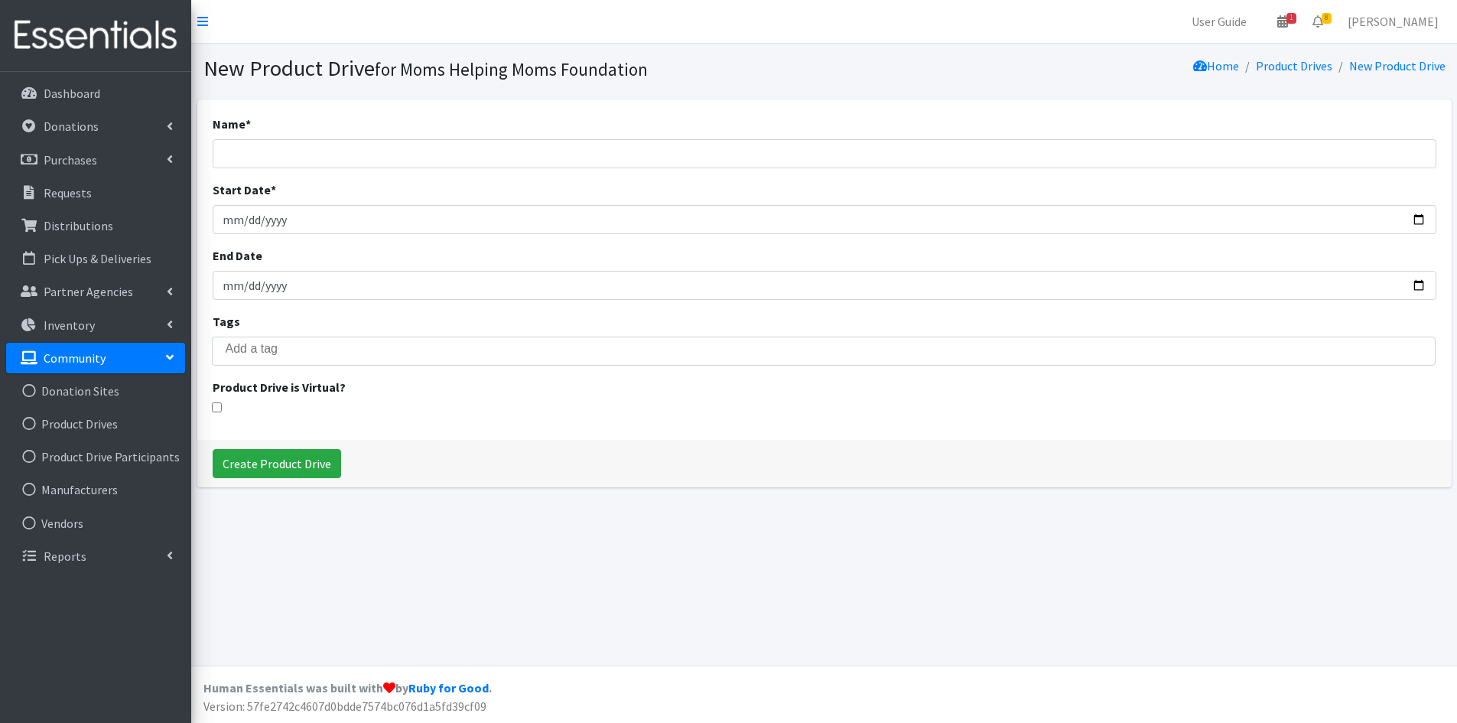 The width and height of the screenshot is (1457, 723). I want to click on p: Reports, so click(65, 556).